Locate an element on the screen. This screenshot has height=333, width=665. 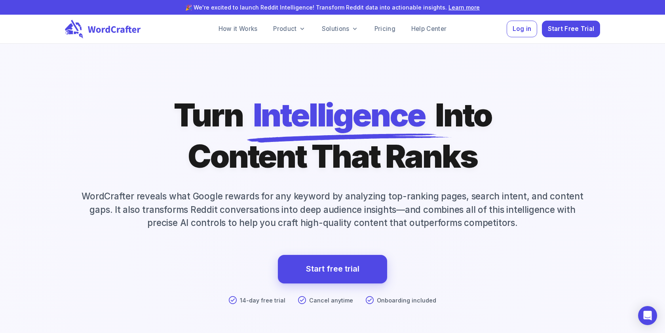
span: Intelligence is located at coordinates (339, 115).